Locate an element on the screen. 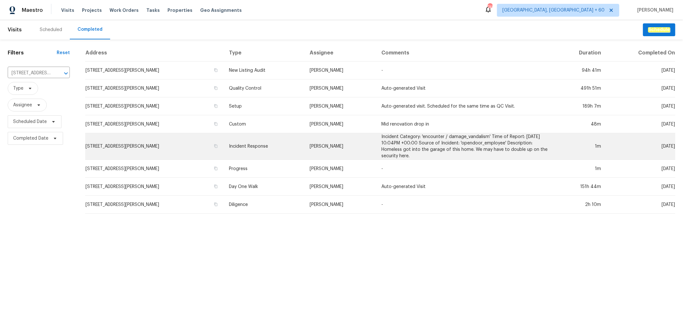  button: Open is located at coordinates (66, 73).